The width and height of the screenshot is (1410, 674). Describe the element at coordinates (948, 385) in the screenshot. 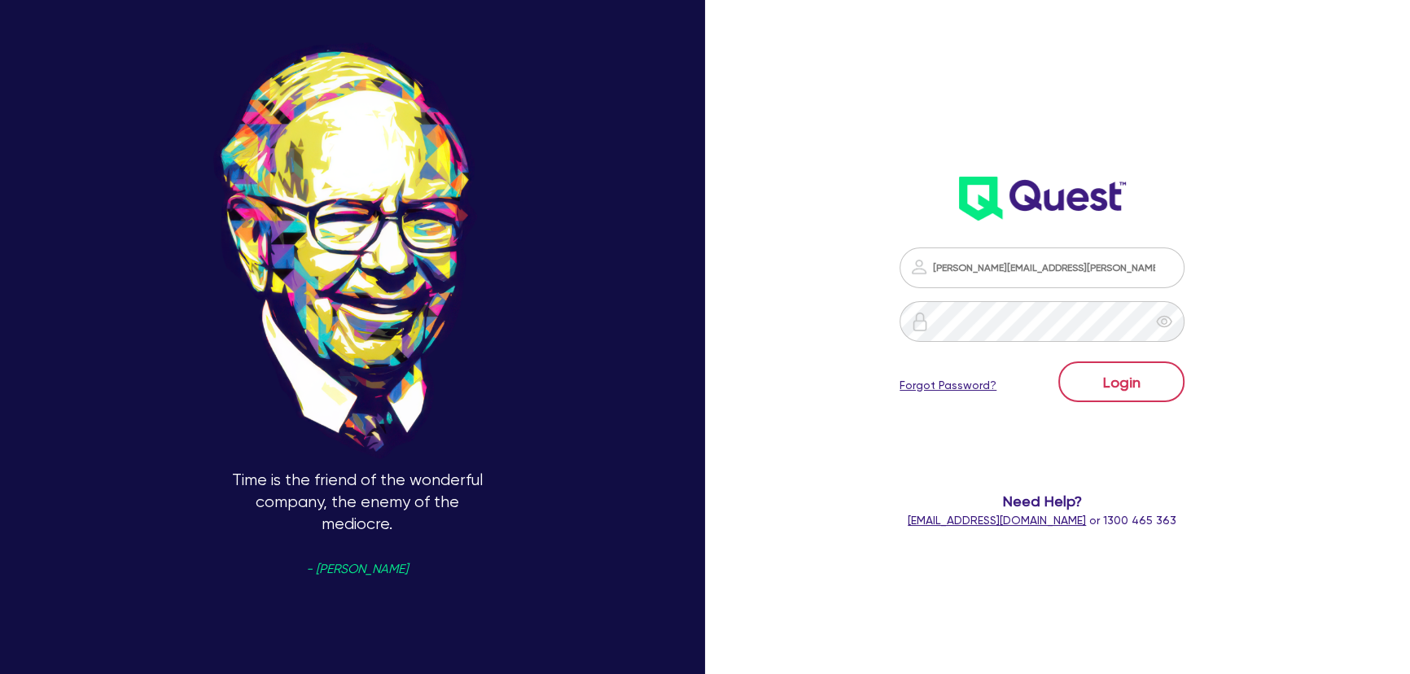

I see `a: Forgot Password?` at that location.